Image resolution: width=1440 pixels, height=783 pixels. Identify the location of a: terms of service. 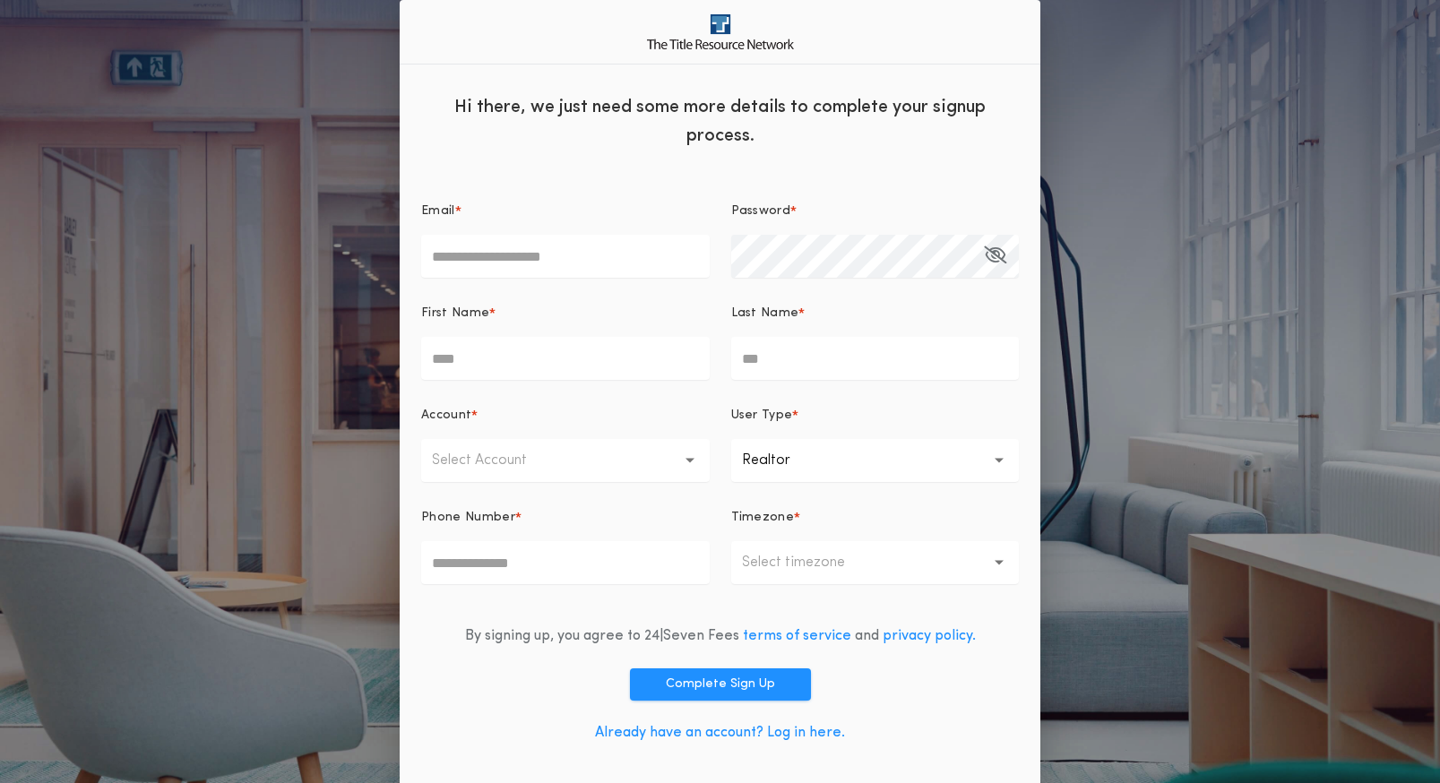
(796, 636).